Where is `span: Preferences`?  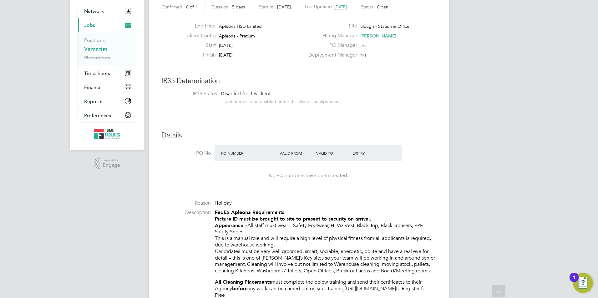 span: Preferences is located at coordinates (98, 115).